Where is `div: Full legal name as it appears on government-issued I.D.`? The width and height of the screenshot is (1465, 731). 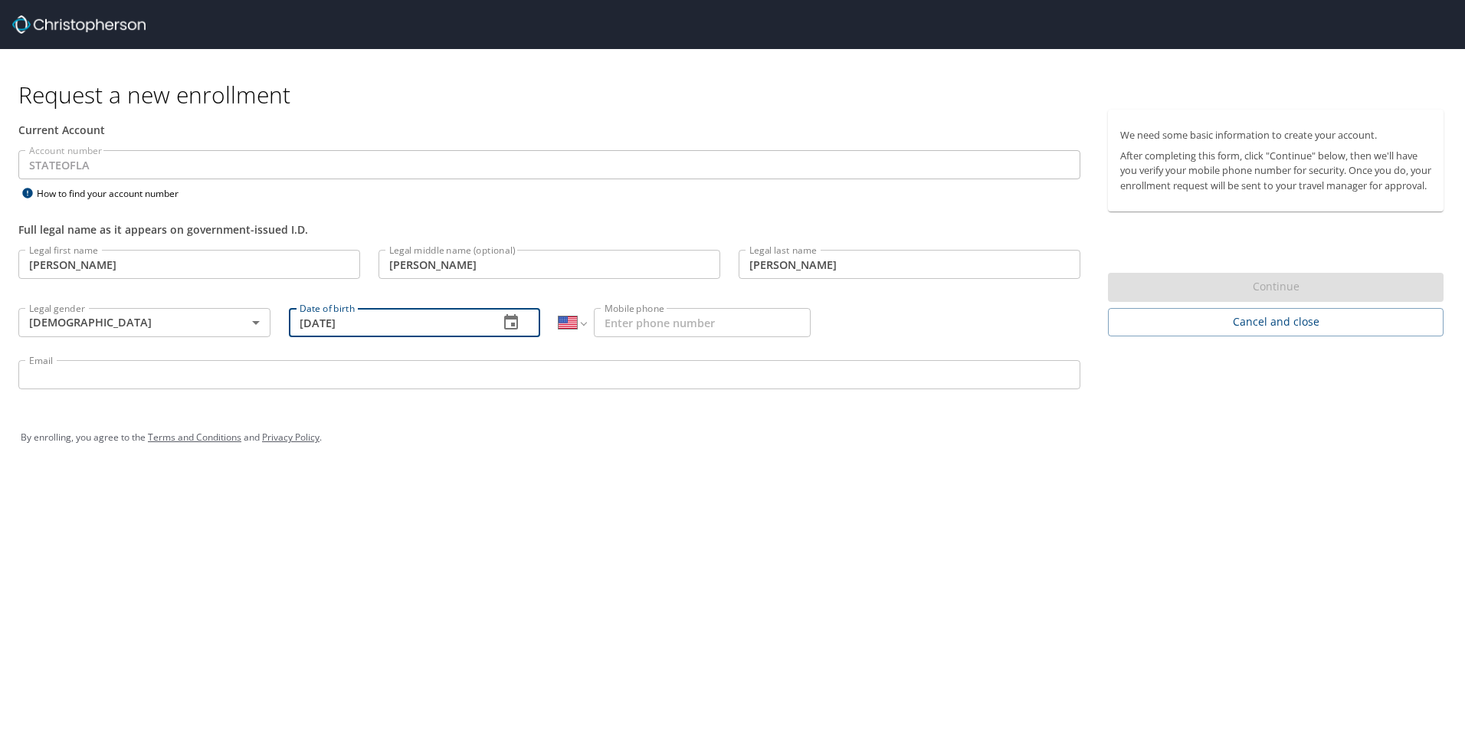 div: Full legal name as it appears on government-issued I.D. is located at coordinates (549, 229).